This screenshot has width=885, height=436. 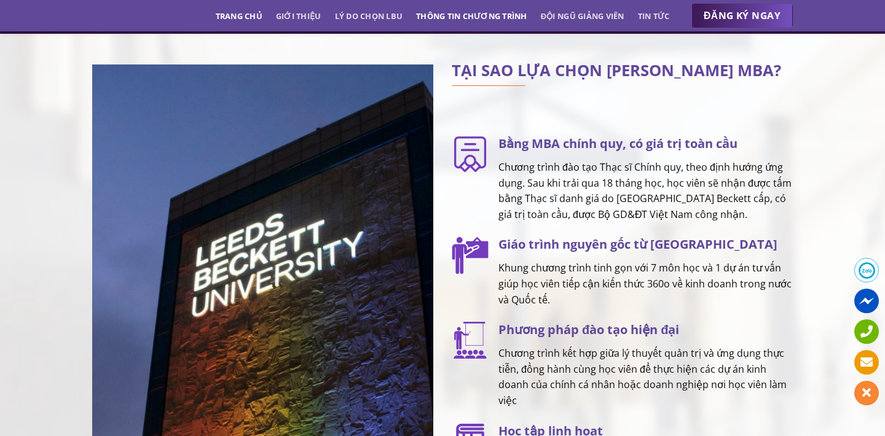 I want to click on img: line-lbu.jpg, so click(x=489, y=86).